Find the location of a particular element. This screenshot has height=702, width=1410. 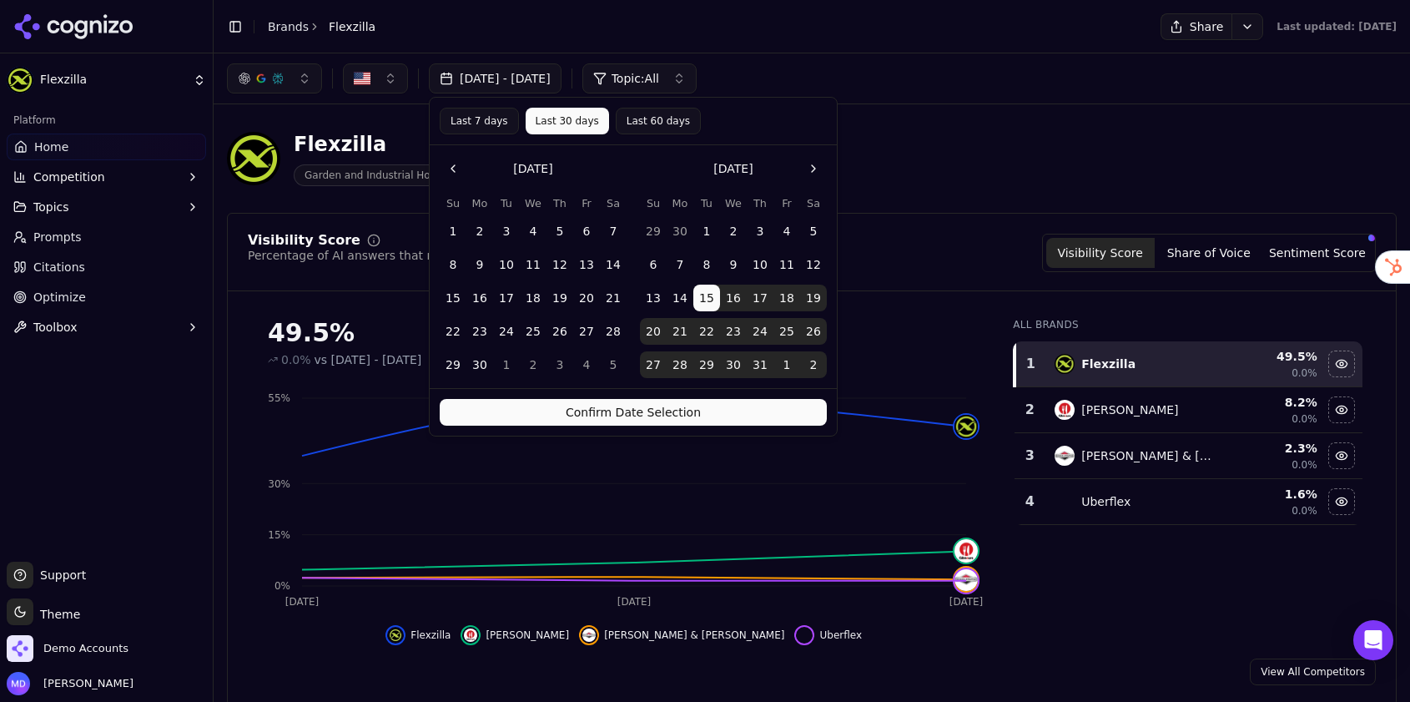

div: Data table is located at coordinates (1187, 433).